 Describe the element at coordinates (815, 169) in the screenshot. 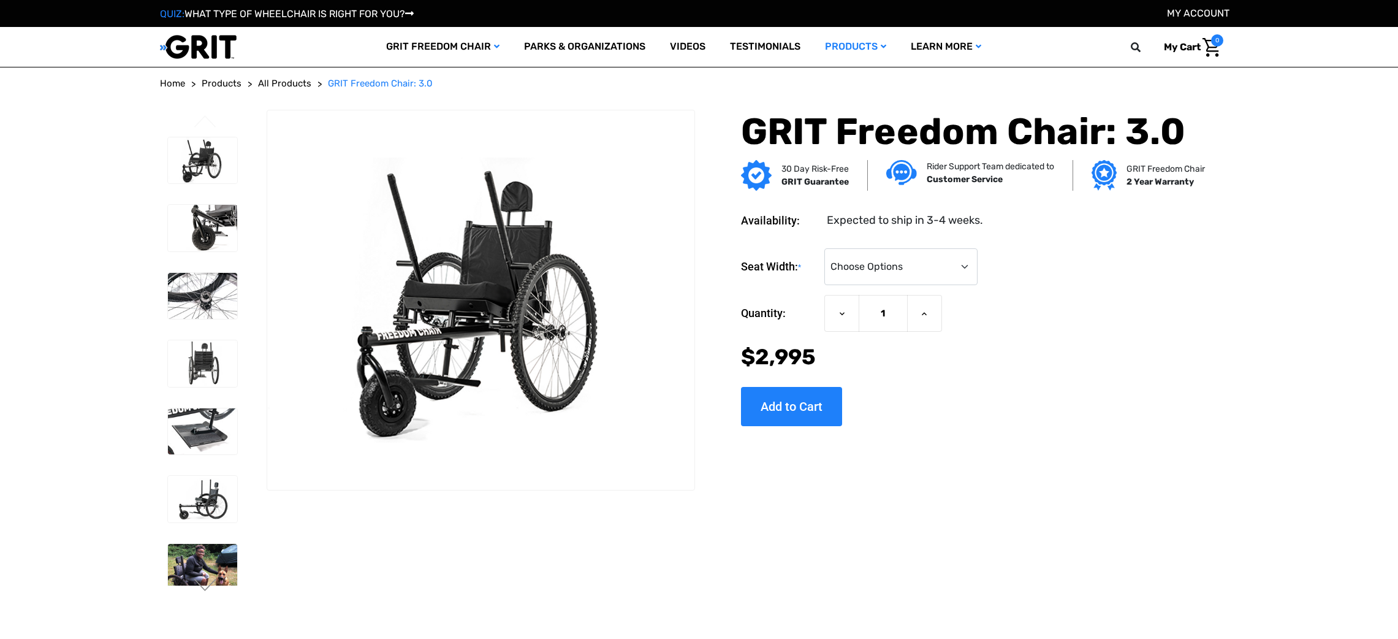

I see `p: 30 Day Risk-Free` at that location.